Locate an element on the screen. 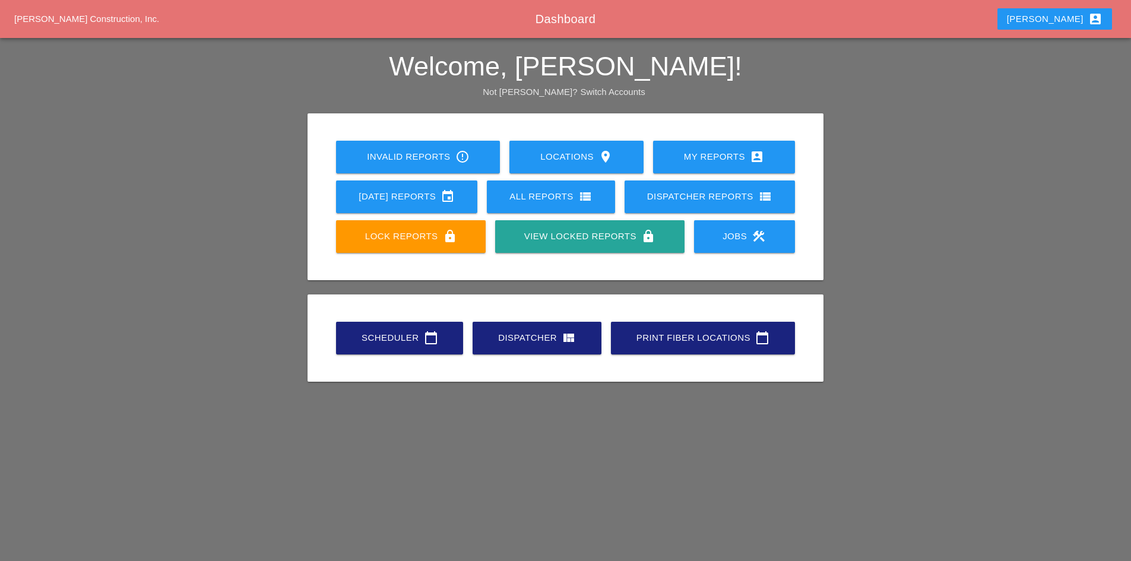  a: Dispatcher Reports is located at coordinates (709, 196).